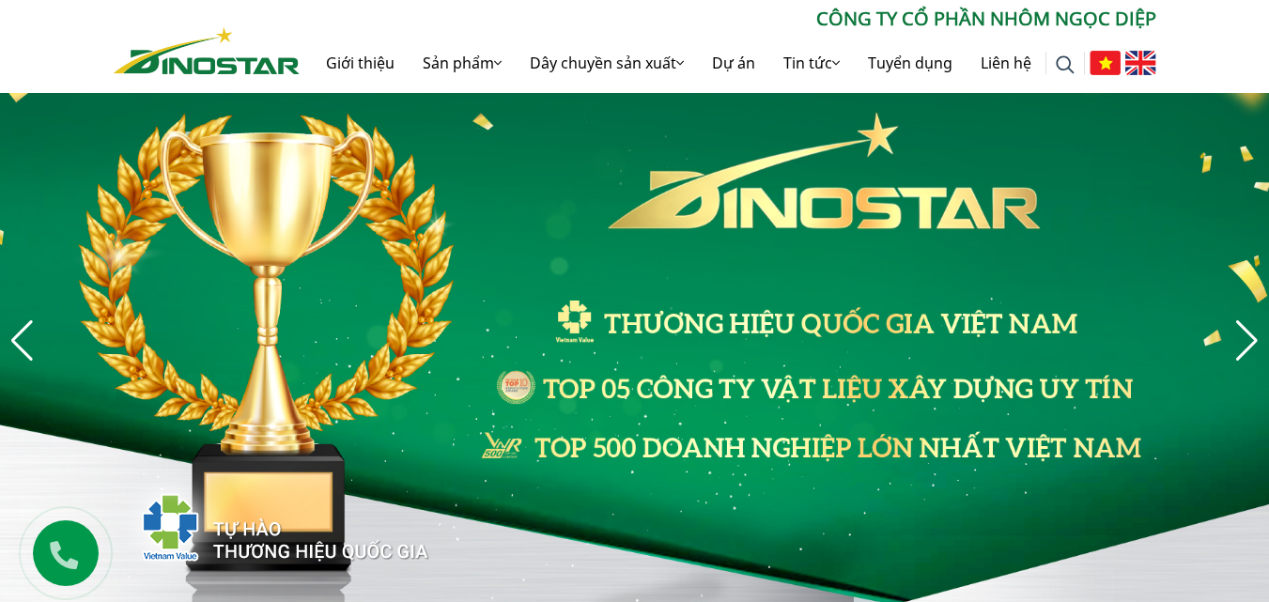 This screenshot has height=602, width=1269. I want to click on img: search, so click(1065, 65).